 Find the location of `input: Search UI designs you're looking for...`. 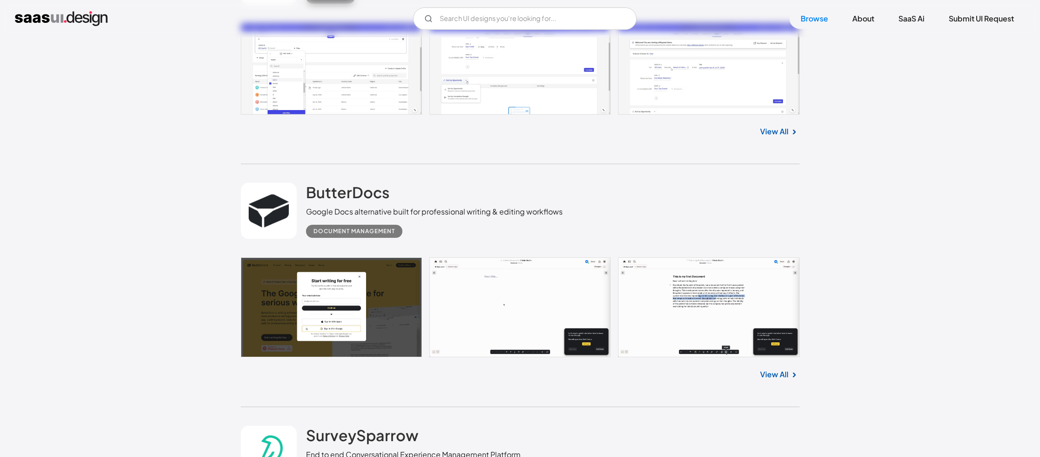

input: Search UI designs you're looking for... is located at coordinates (525, 19).